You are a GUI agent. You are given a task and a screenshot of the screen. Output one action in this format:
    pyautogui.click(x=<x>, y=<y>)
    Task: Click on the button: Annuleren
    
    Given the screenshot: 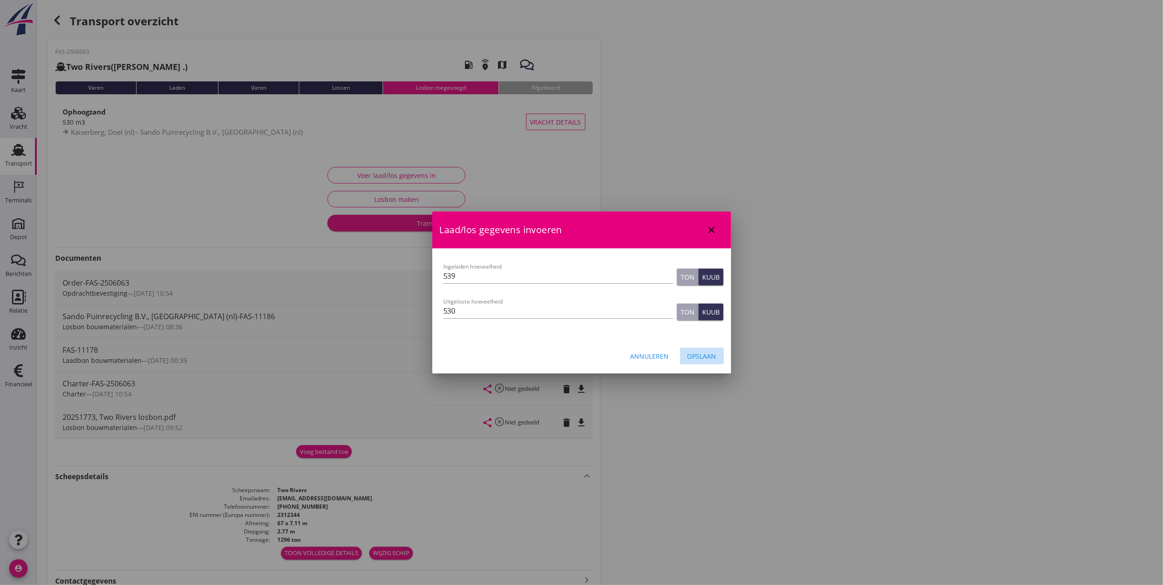 What is the action you would take?
    pyautogui.click(x=650, y=356)
    